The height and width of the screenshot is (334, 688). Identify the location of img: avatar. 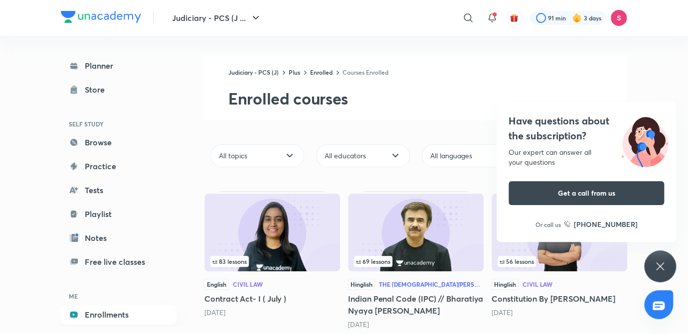
(514, 18).